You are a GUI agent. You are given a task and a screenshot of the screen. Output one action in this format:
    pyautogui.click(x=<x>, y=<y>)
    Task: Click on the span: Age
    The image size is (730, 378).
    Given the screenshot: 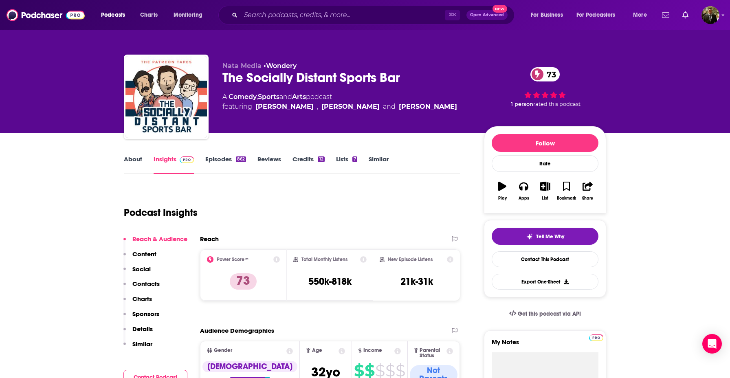 What is the action you would take?
    pyautogui.click(x=317, y=350)
    